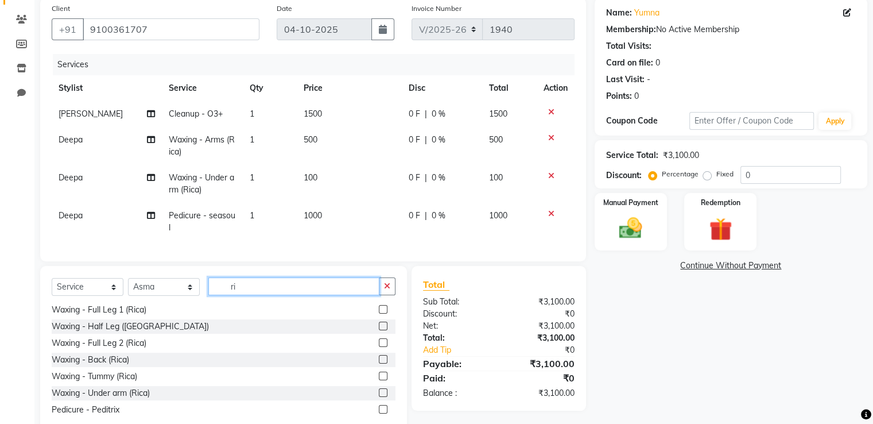 This screenshot has height=424, width=873. Describe the element at coordinates (107, 88) in the screenshot. I see `th: Stylist` at that location.